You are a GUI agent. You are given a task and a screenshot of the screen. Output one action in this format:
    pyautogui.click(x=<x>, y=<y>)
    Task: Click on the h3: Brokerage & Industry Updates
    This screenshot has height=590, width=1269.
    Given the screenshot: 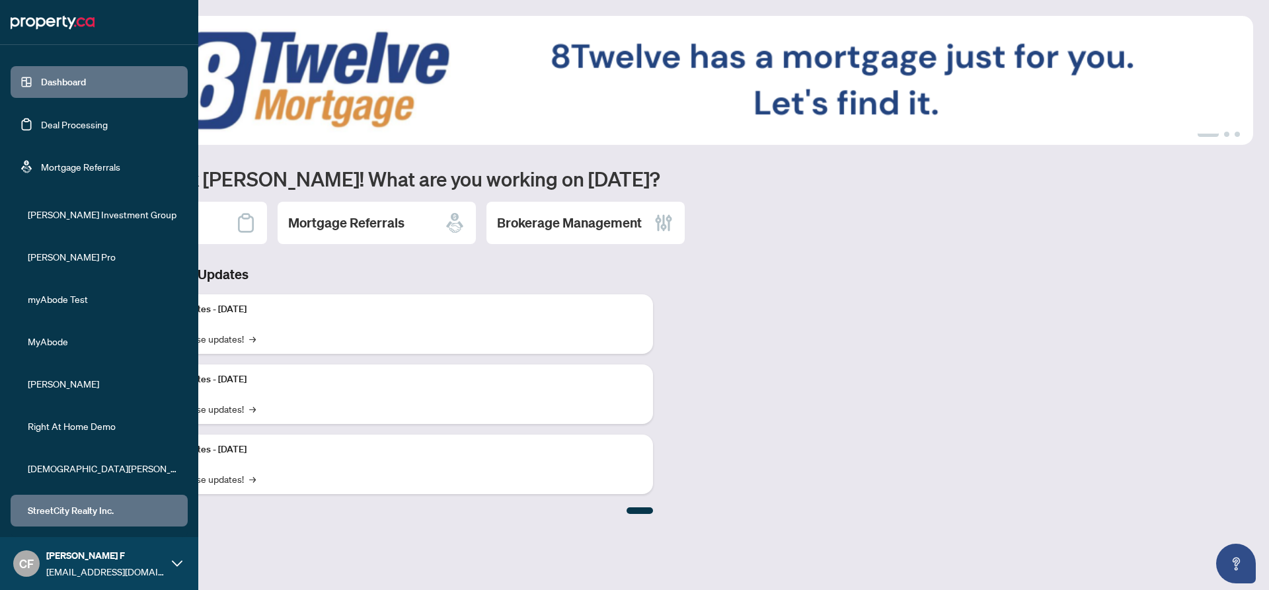 What is the action you would take?
    pyautogui.click(x=361, y=274)
    